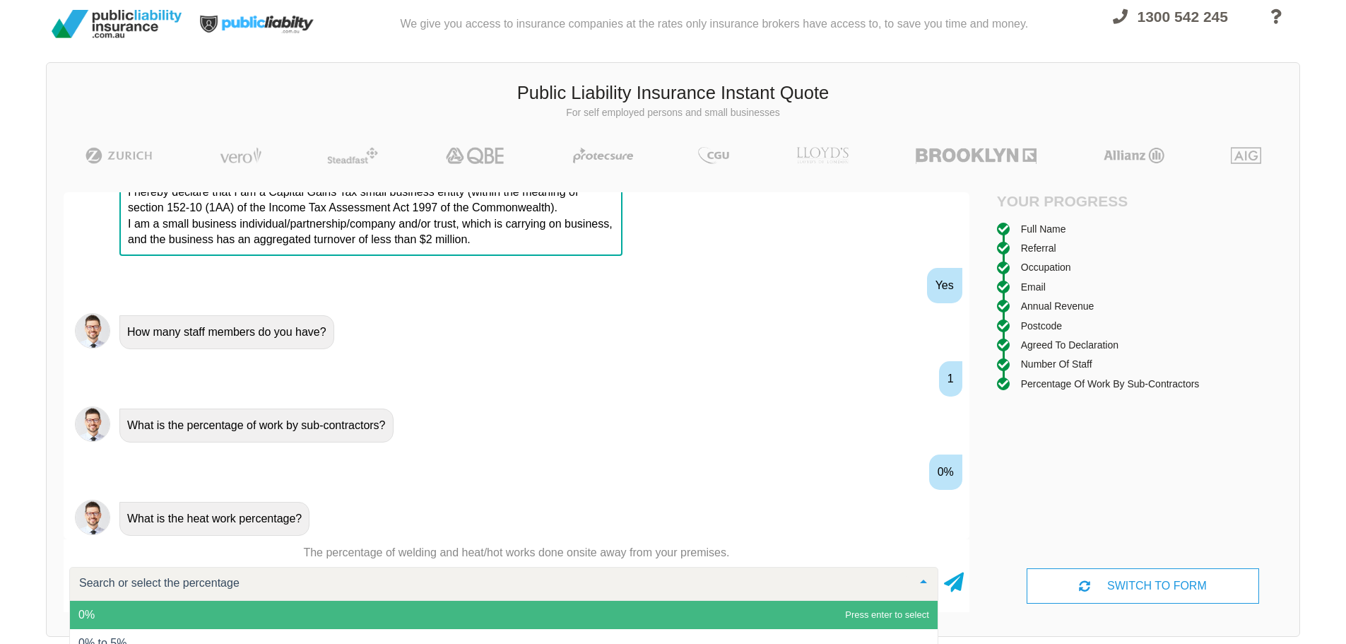 The image size is (1346, 644). Describe the element at coordinates (1039, 248) in the screenshot. I see `div: Referral` at that location.